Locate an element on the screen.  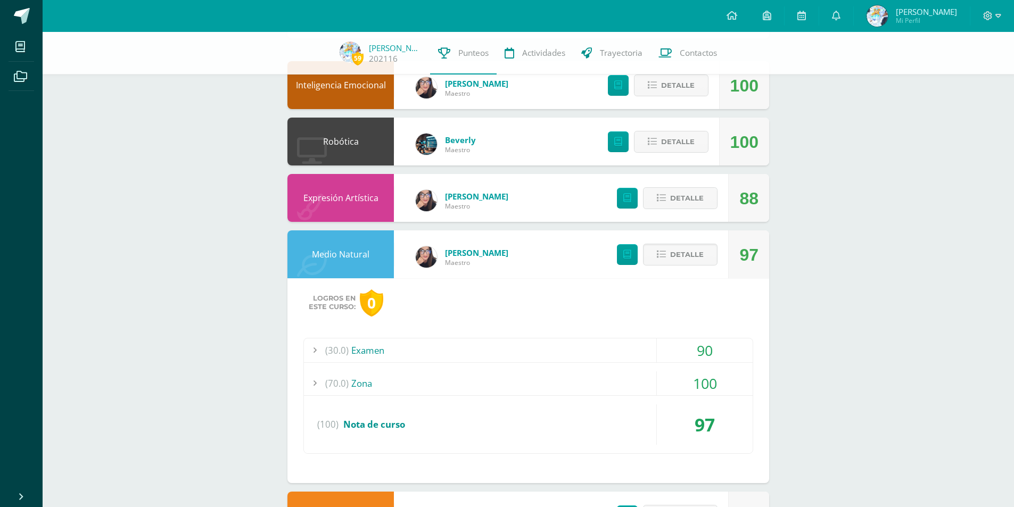
span: Punteos is located at coordinates (473, 53).